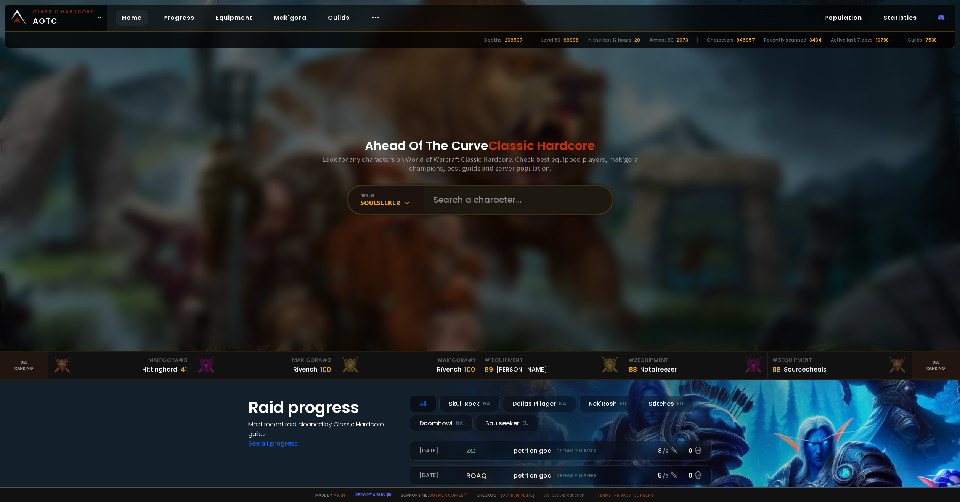 The height and width of the screenshot is (502, 960). Describe the element at coordinates (469, 403) in the screenshot. I see `div: Skull Rock` at that location.